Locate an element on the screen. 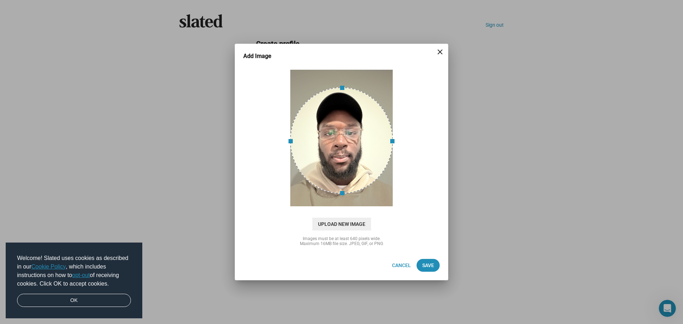 The image size is (683, 324). div: Images must be at least 640 pixels wide. Maximum 16MB file size. JPEG, GIF, or PNG is located at coordinates (341, 241).